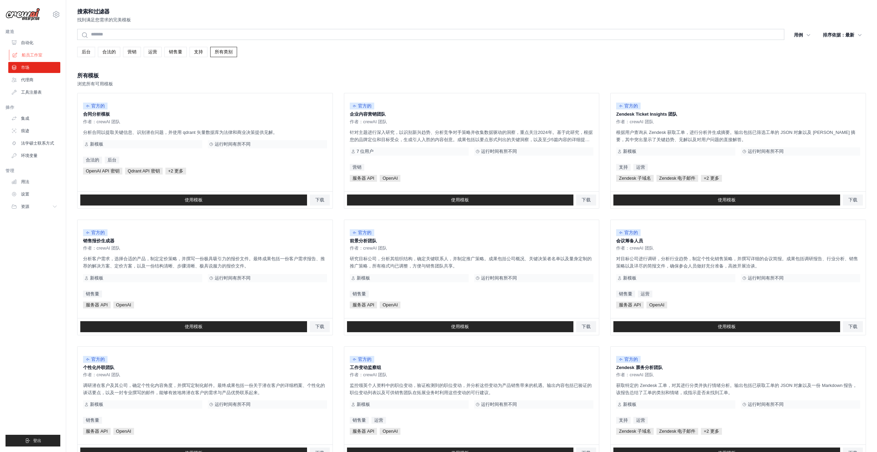 The width and height of the screenshot is (877, 452). I want to click on font: 研究目标公司，分析其组织结构，确定关键联系人，并制定推广策略。成果包括公司概况、关键决策者名单以及量身定制的推广策略，所有格式均已调整，方便与销售团队共享。, so click(471, 262).